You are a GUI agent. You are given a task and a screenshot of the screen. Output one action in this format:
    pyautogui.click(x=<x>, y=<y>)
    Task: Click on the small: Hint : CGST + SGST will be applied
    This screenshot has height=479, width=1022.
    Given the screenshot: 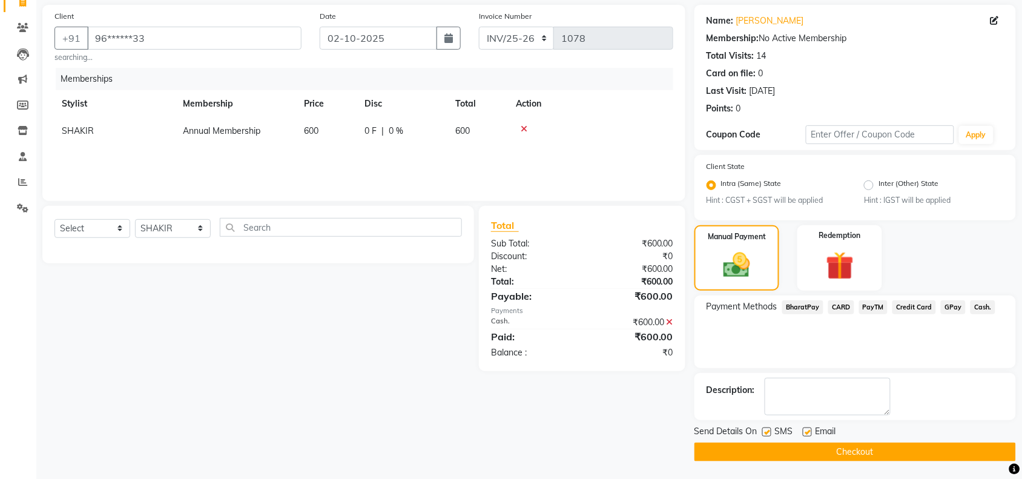 What is the action you would take?
    pyautogui.click(x=776, y=200)
    